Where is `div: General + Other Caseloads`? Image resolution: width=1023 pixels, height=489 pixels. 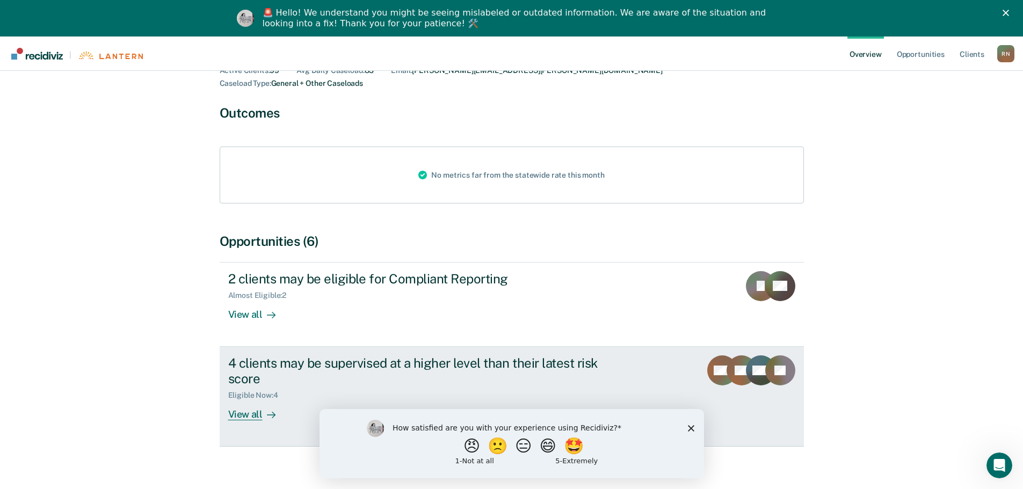
div: General + Other Caseloads is located at coordinates (292, 83).